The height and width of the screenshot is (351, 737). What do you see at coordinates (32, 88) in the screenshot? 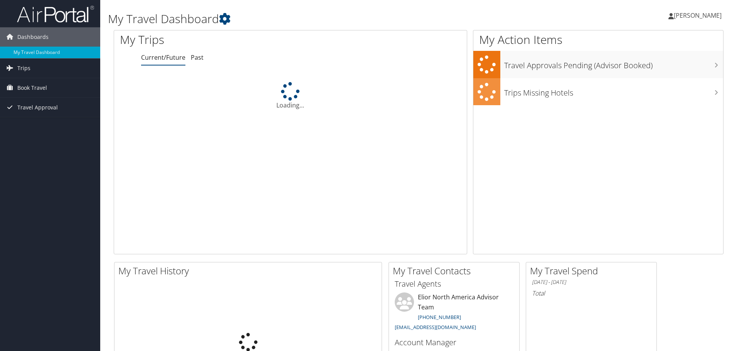
I see `span: Book Travel` at bounding box center [32, 88].